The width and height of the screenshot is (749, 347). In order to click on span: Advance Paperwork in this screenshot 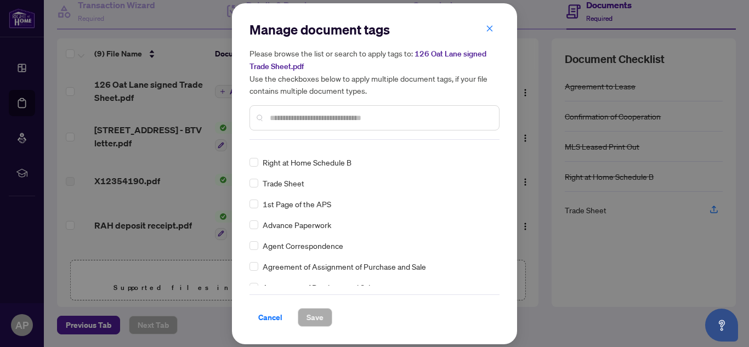, I will do `click(297, 225)`.